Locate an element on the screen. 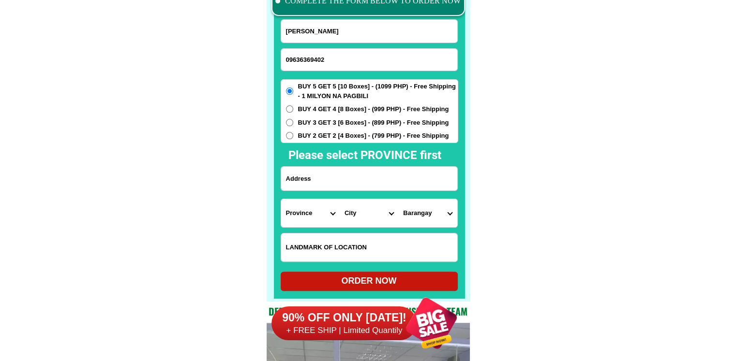 Image resolution: width=736 pixels, height=361 pixels. span: BUY 2 GET 2 [4 Boxes] - (799 PHP) - Free Shipping is located at coordinates (374, 136).